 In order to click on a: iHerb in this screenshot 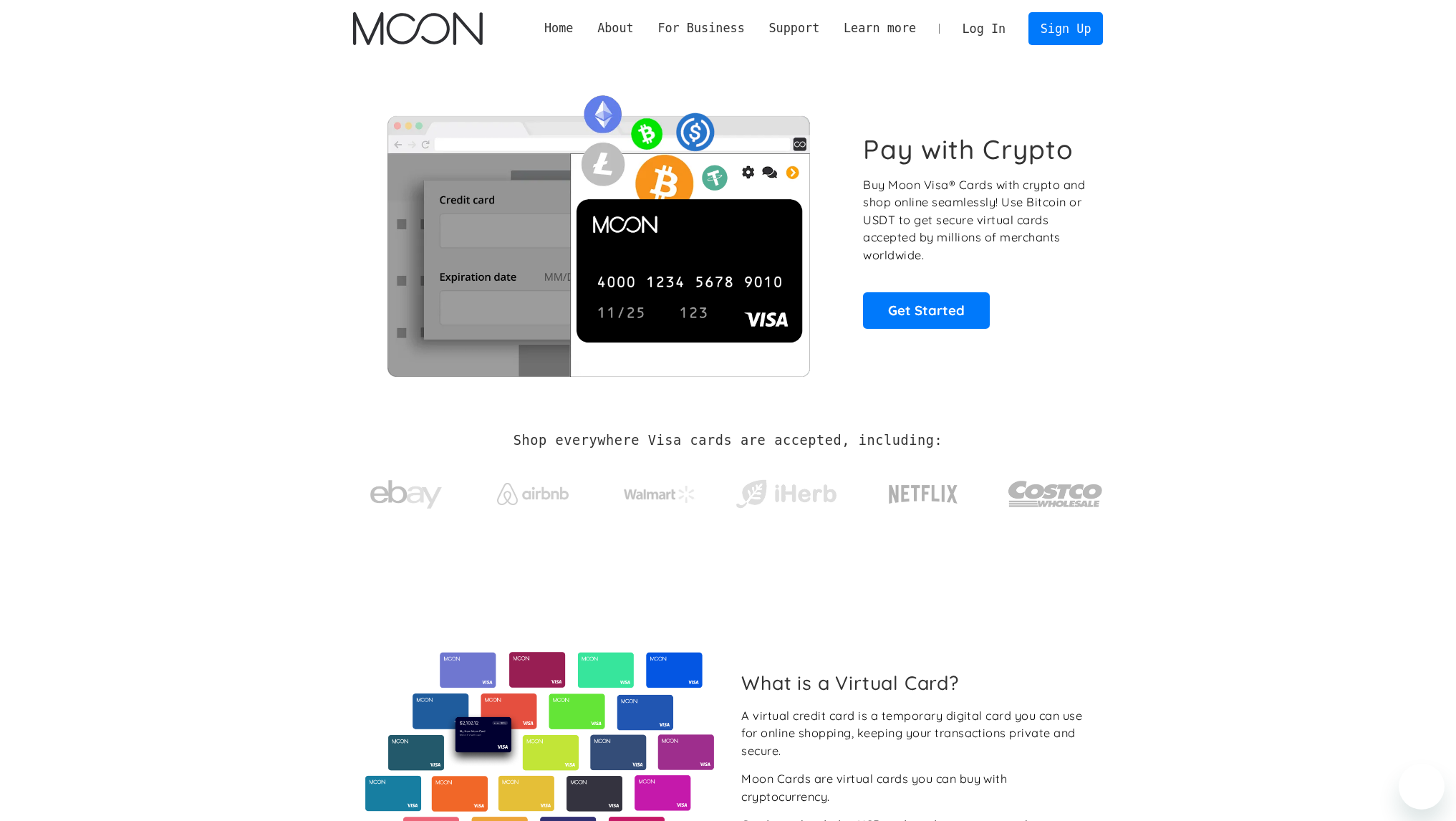, I will do `click(785, 490)`.